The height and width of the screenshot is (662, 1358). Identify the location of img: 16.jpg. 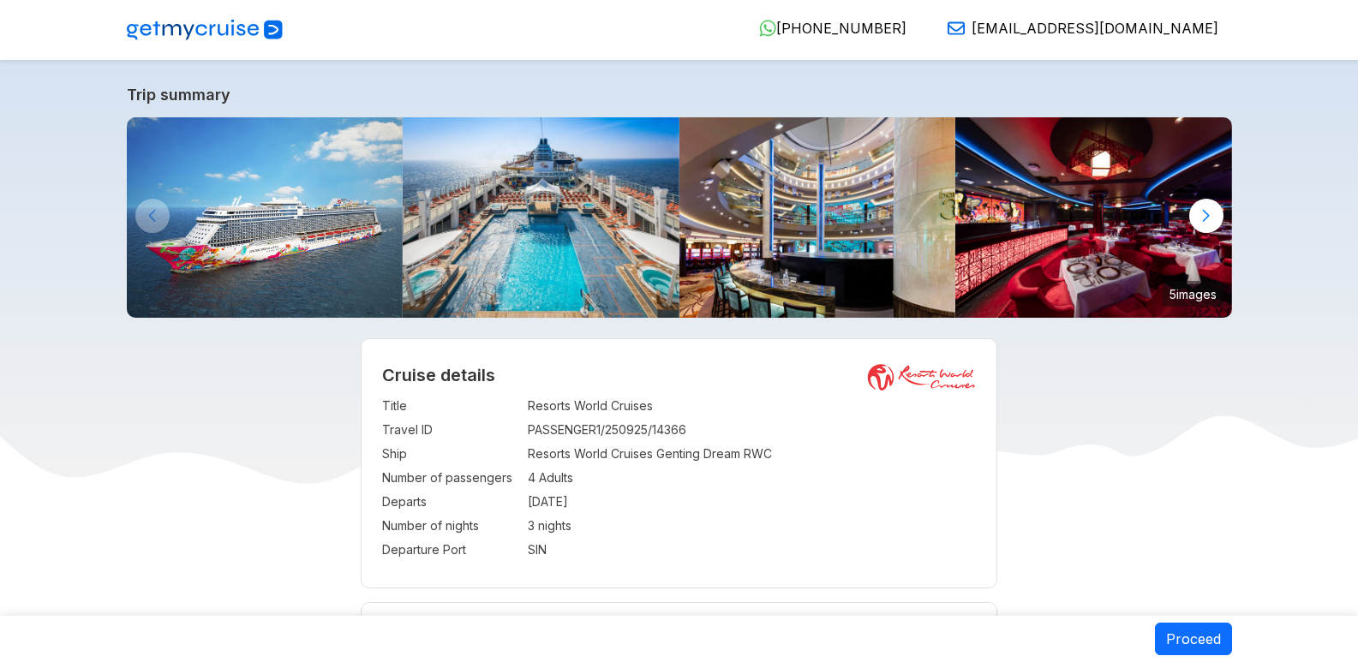
(1093, 218).